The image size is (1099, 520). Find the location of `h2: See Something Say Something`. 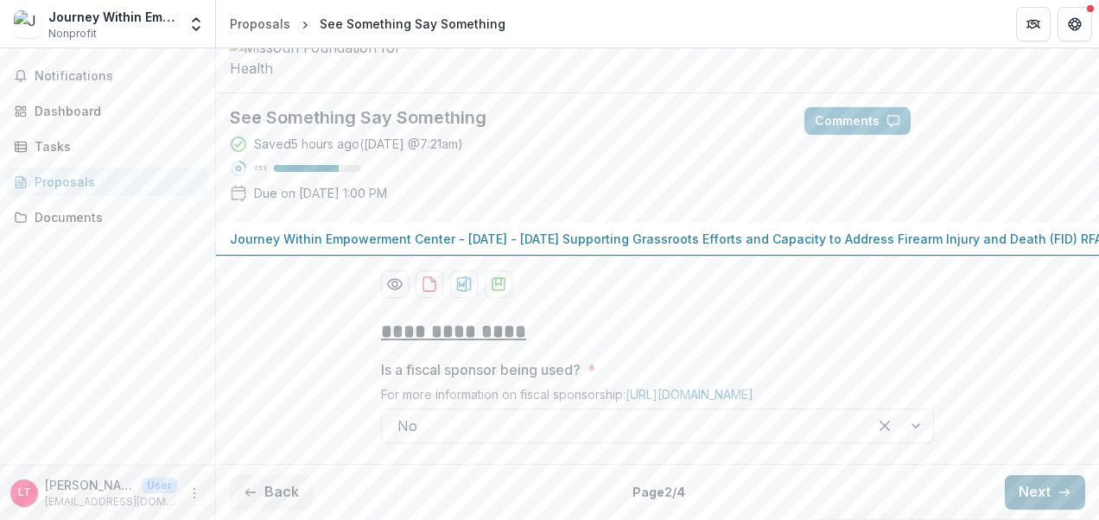

h2: See Something Say Something is located at coordinates (503, 117).